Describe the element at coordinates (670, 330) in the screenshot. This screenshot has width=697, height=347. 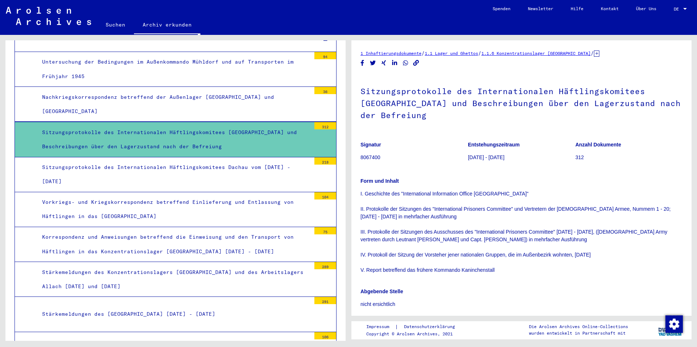
I see `img: yv_logo.png` at that location.